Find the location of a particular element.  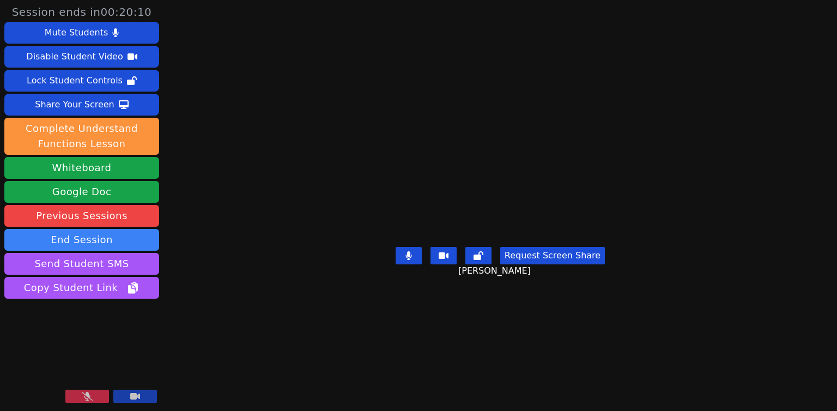

button: Copy Student Link is located at coordinates (82, 288).